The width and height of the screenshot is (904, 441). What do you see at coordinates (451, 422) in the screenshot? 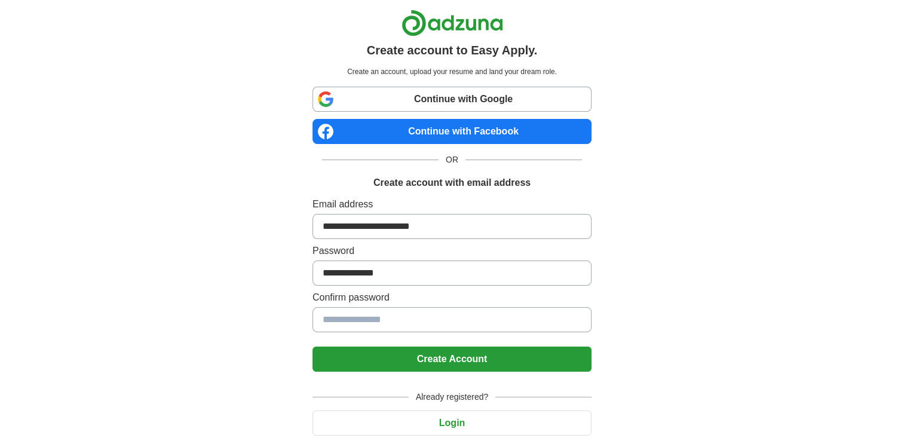
I see `a: Login` at bounding box center [451, 422].